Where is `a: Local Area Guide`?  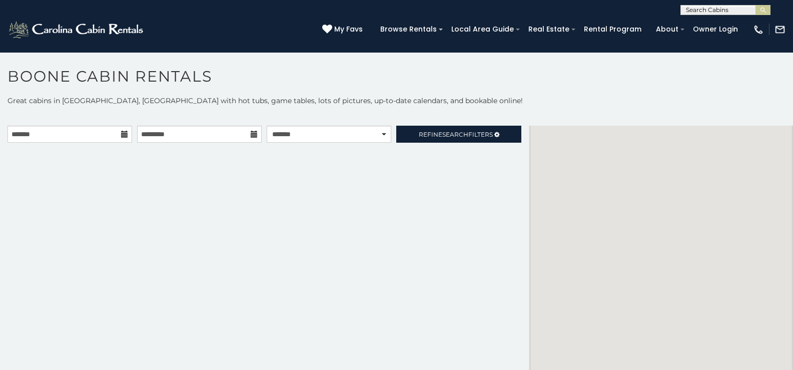
a: Local Area Guide is located at coordinates (482, 29).